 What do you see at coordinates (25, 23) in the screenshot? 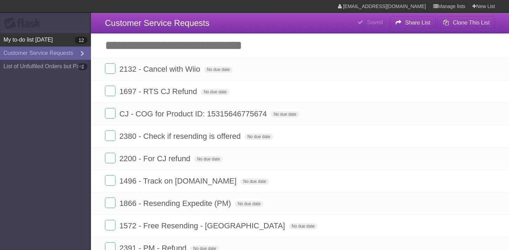
I see `div: Flask` at bounding box center [25, 23].